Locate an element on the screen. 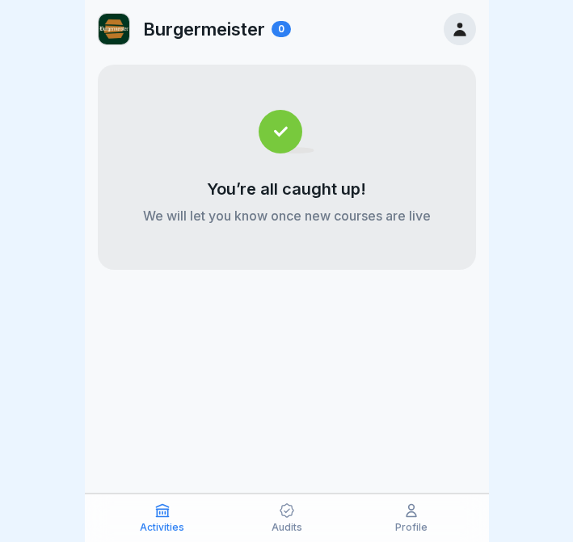  p: Activities is located at coordinates (162, 527).